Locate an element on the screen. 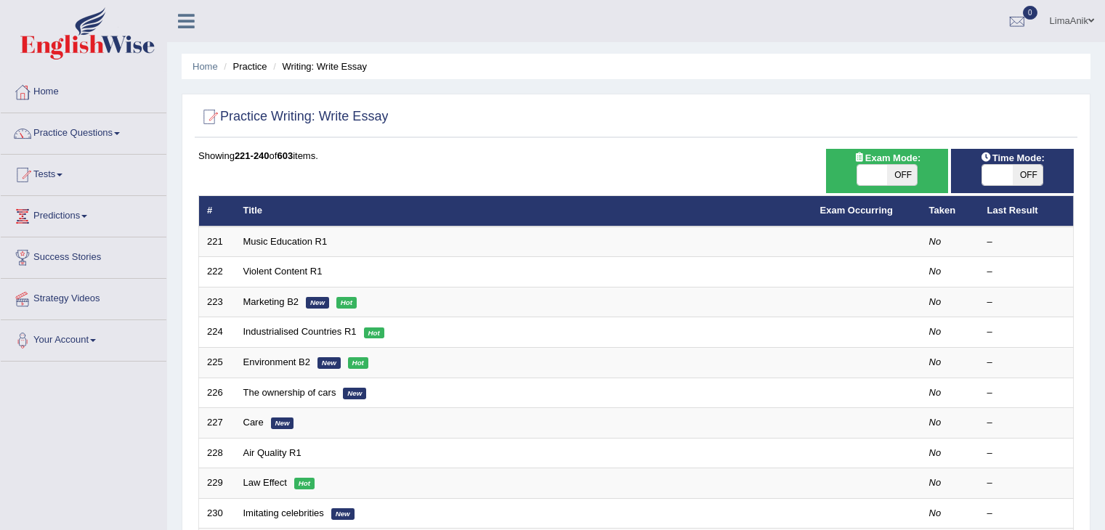 The image size is (1105, 530). a: Violent Content R1 is located at coordinates (282, 271).